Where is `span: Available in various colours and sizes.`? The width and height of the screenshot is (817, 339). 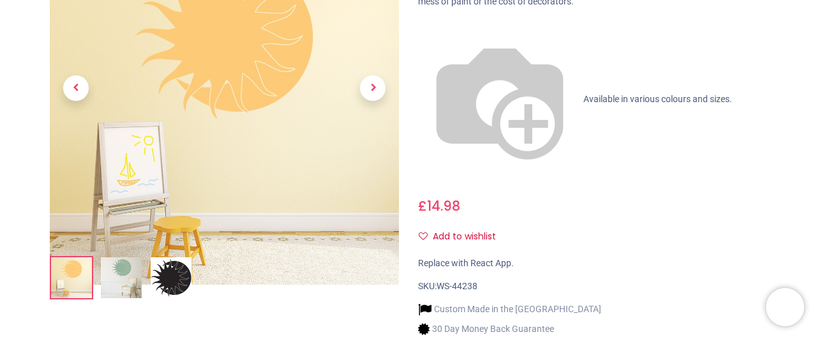 span: Available in various colours and sizes. is located at coordinates (657, 99).